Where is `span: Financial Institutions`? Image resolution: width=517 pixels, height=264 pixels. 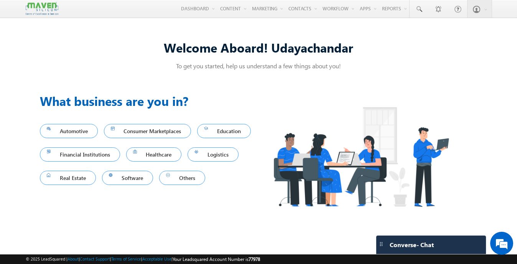
span: Financial Institutions is located at coordinates (80, 154).